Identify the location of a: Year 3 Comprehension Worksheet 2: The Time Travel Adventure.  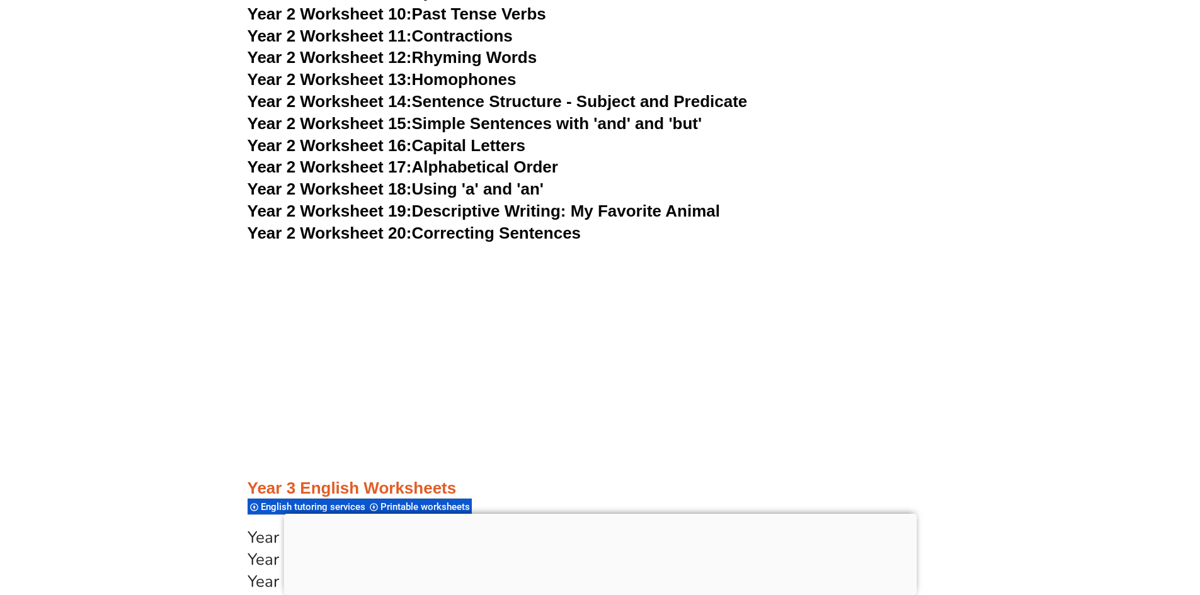
(485, 559).